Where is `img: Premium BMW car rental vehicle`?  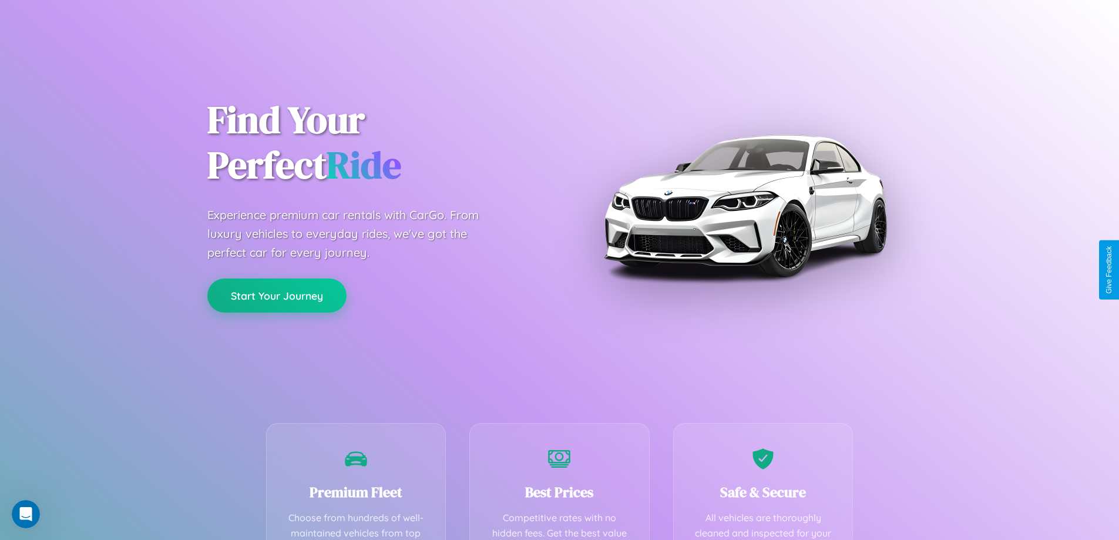 img: Premium BMW car rental vehicle is located at coordinates (745, 206).